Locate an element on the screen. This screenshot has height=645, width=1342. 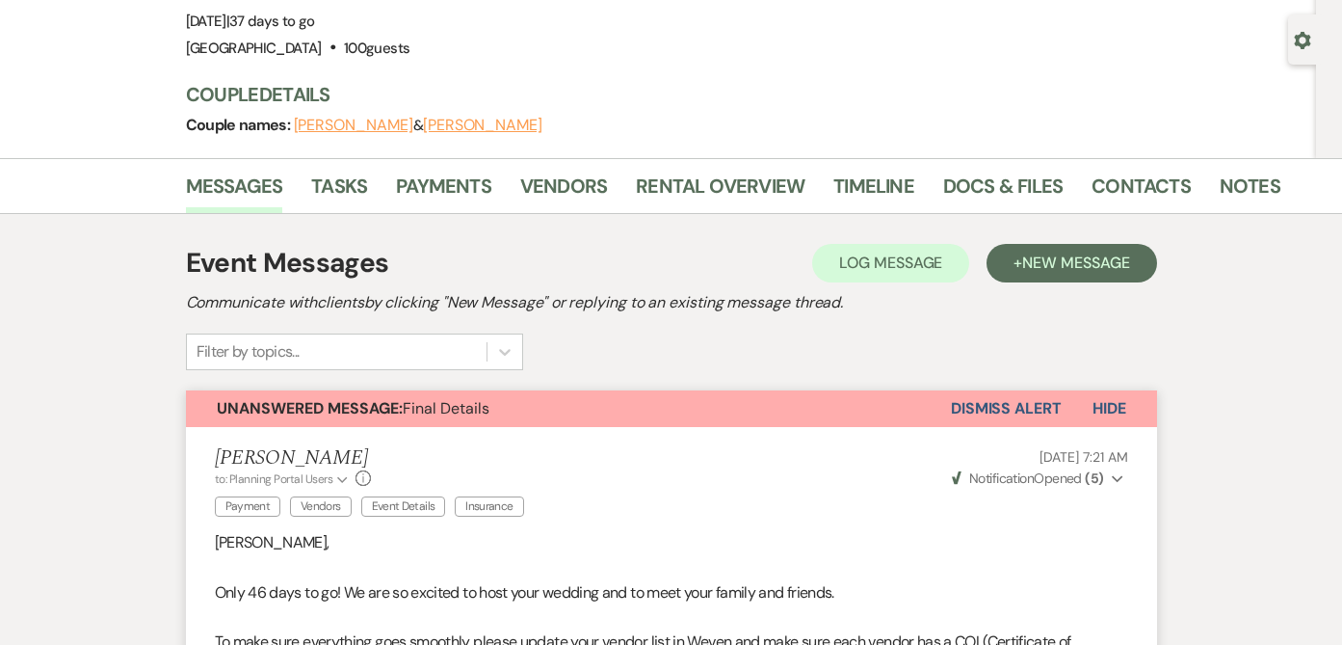
span: Couple names: is located at coordinates (240, 124).